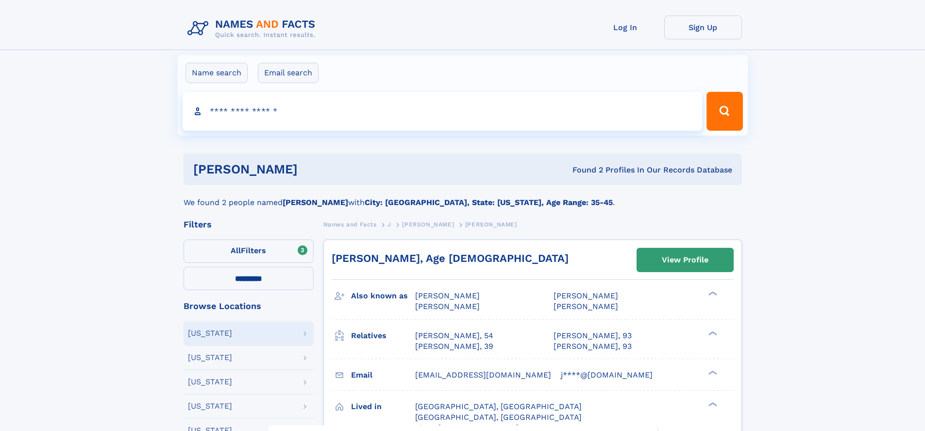 The image size is (925, 431). I want to click on button: Search Button, so click(724, 111).